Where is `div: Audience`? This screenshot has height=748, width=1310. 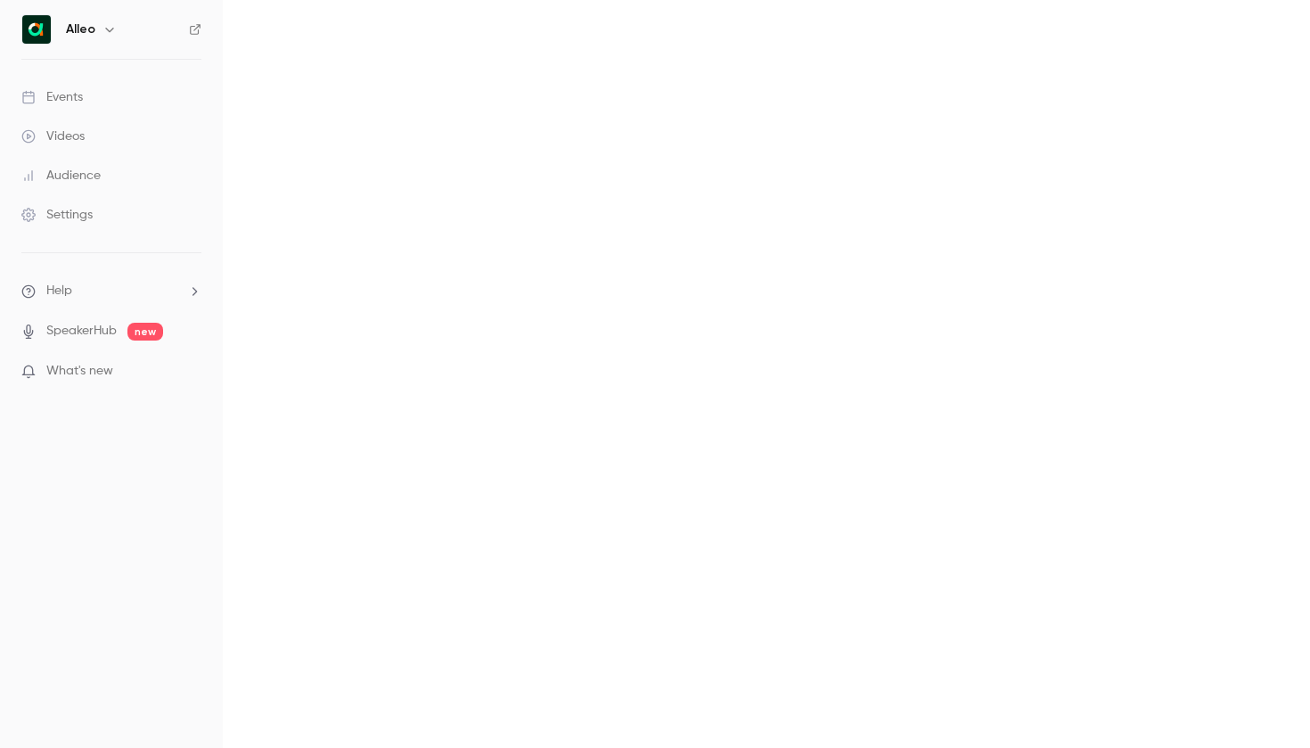 div: Audience is located at coordinates (61, 176).